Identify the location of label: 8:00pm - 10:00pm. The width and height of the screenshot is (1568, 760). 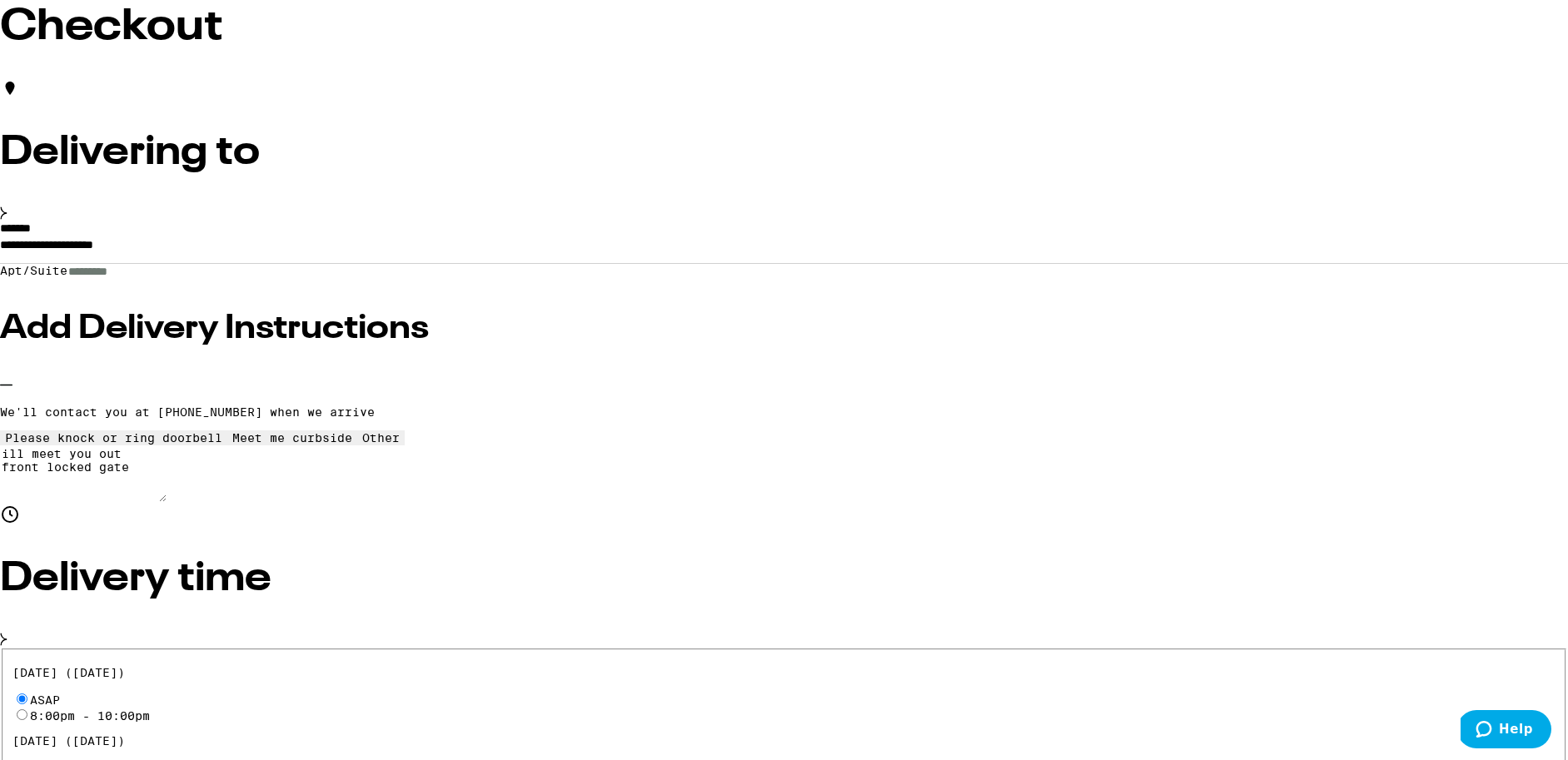
(90, 716).